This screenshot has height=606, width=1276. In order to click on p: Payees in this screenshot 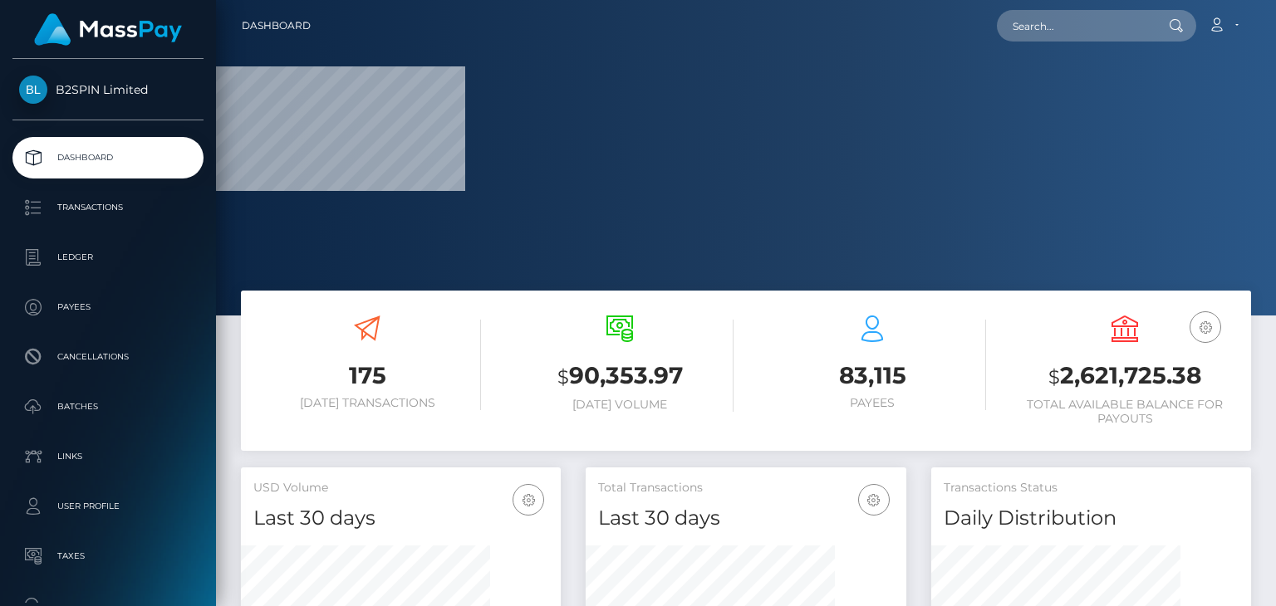, I will do `click(108, 307)`.